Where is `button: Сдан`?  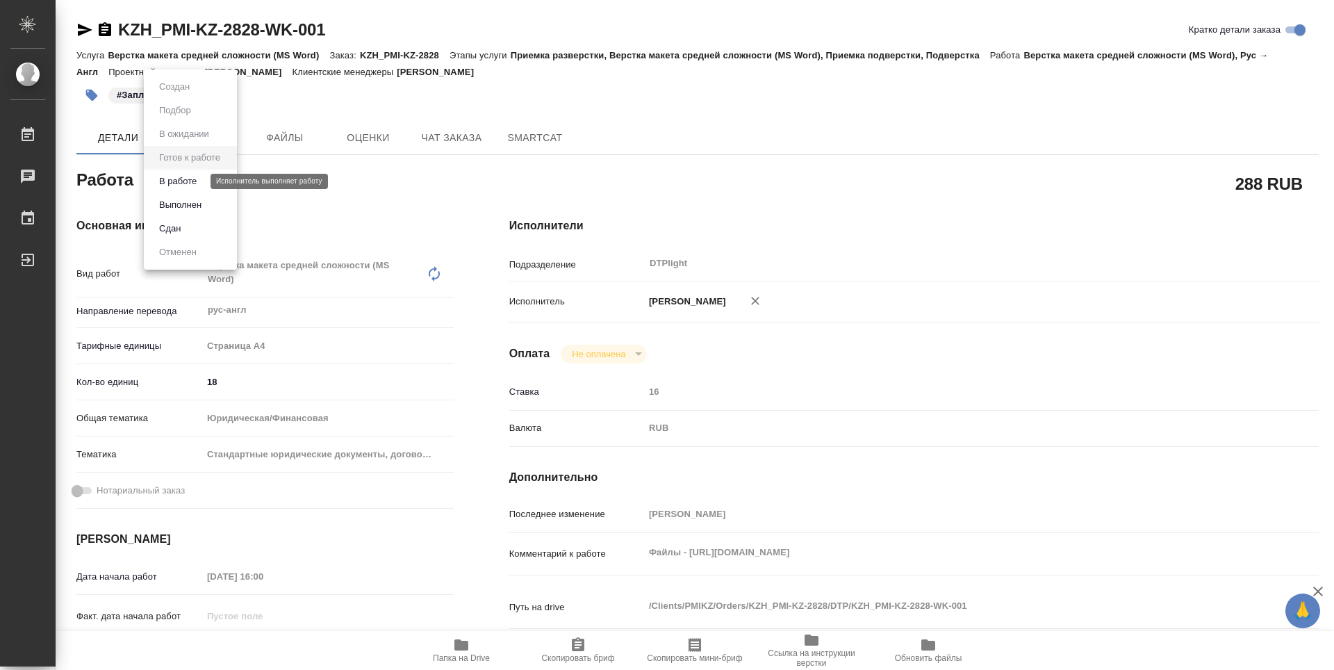 button: Сдан is located at coordinates (170, 229).